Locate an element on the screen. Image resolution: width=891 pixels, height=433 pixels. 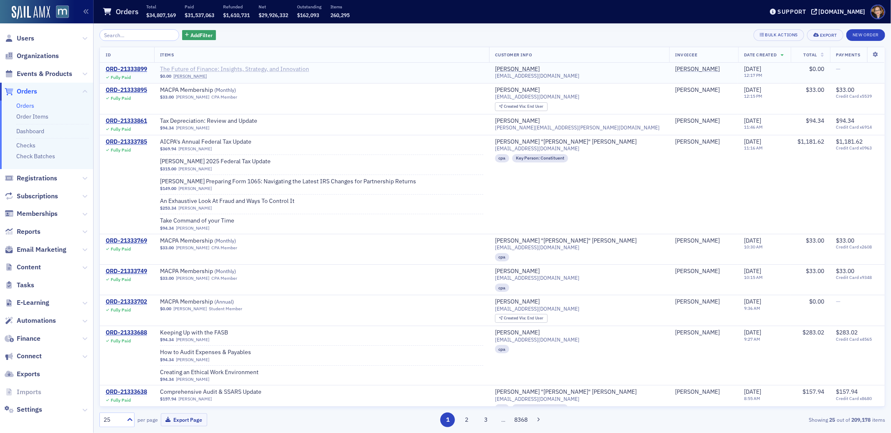
a: Finance is located at coordinates (23, 339).